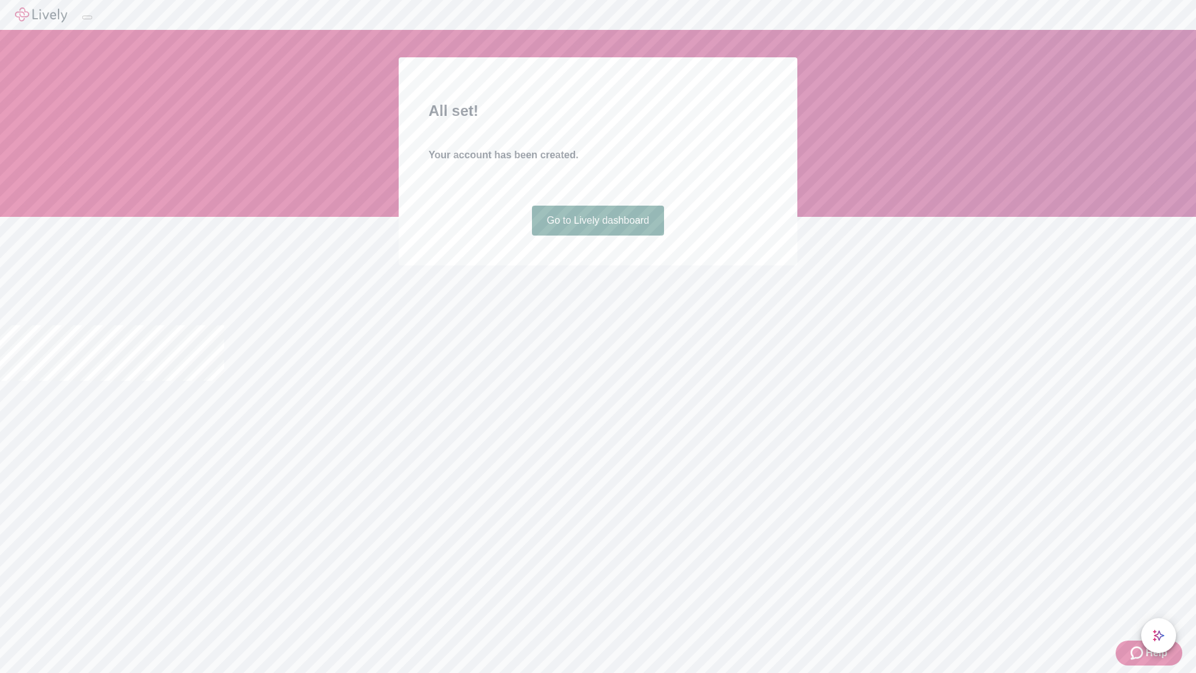  Describe the element at coordinates (1156, 653) in the screenshot. I see `span: Help` at that location.